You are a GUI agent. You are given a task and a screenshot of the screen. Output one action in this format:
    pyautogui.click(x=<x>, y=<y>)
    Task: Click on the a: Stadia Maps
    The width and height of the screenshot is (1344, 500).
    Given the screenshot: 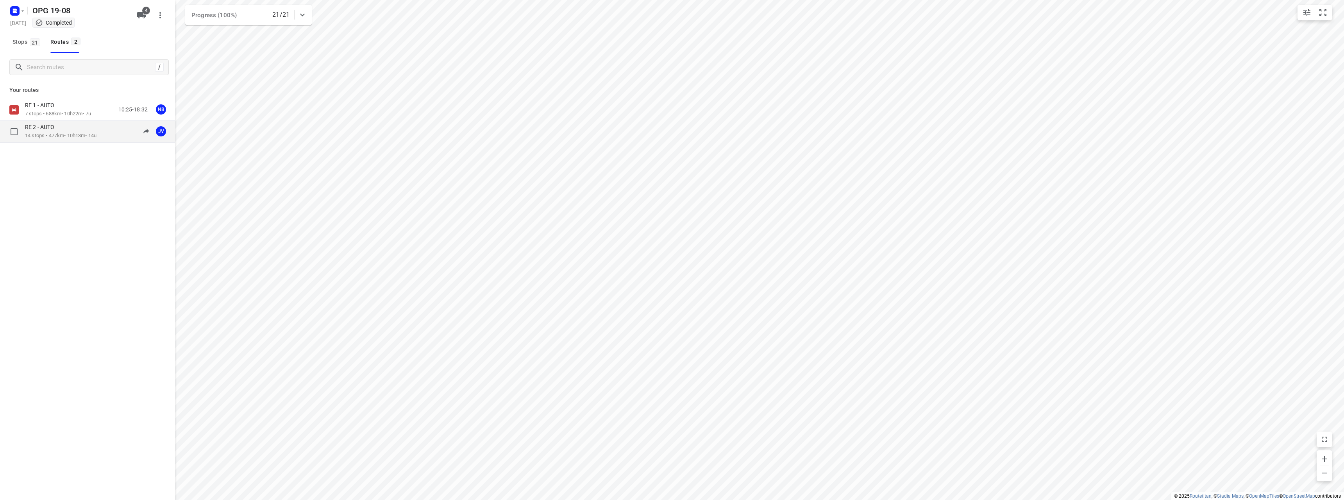 What is the action you would take?
    pyautogui.click(x=1230, y=496)
    